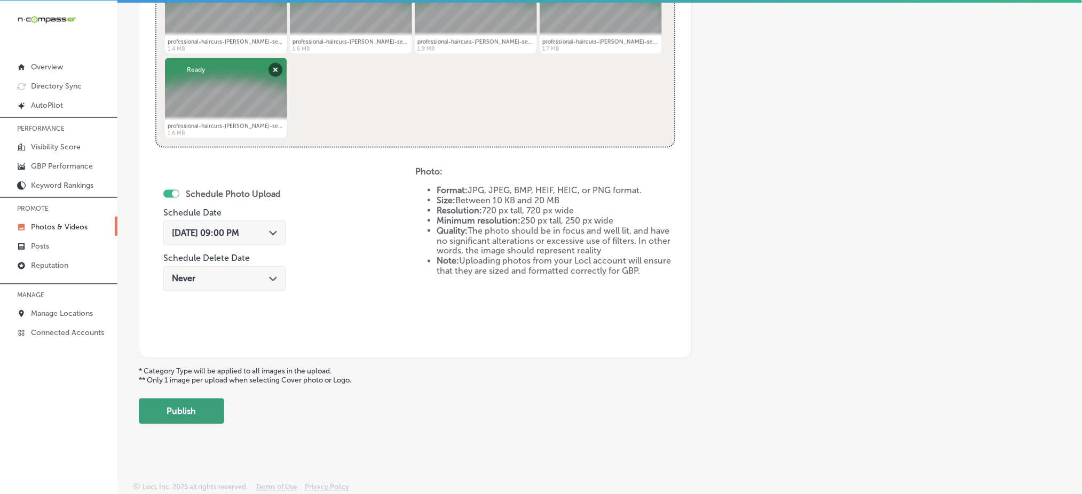 The width and height of the screenshot is (1082, 494). Describe the element at coordinates (50, 265) in the screenshot. I see `p: Reputation` at that location.